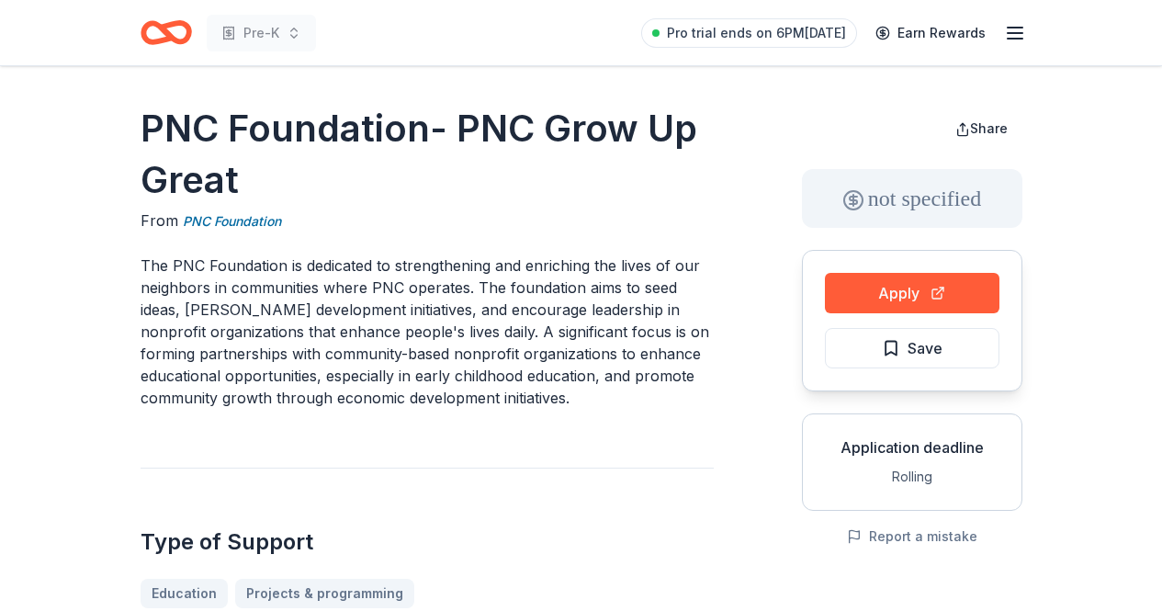 The image size is (1162, 611). Describe the element at coordinates (981, 129) in the screenshot. I see `button: Share` at that location.